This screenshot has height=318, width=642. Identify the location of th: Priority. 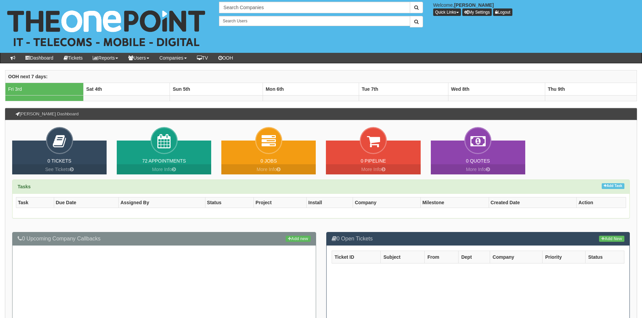
(563, 256).